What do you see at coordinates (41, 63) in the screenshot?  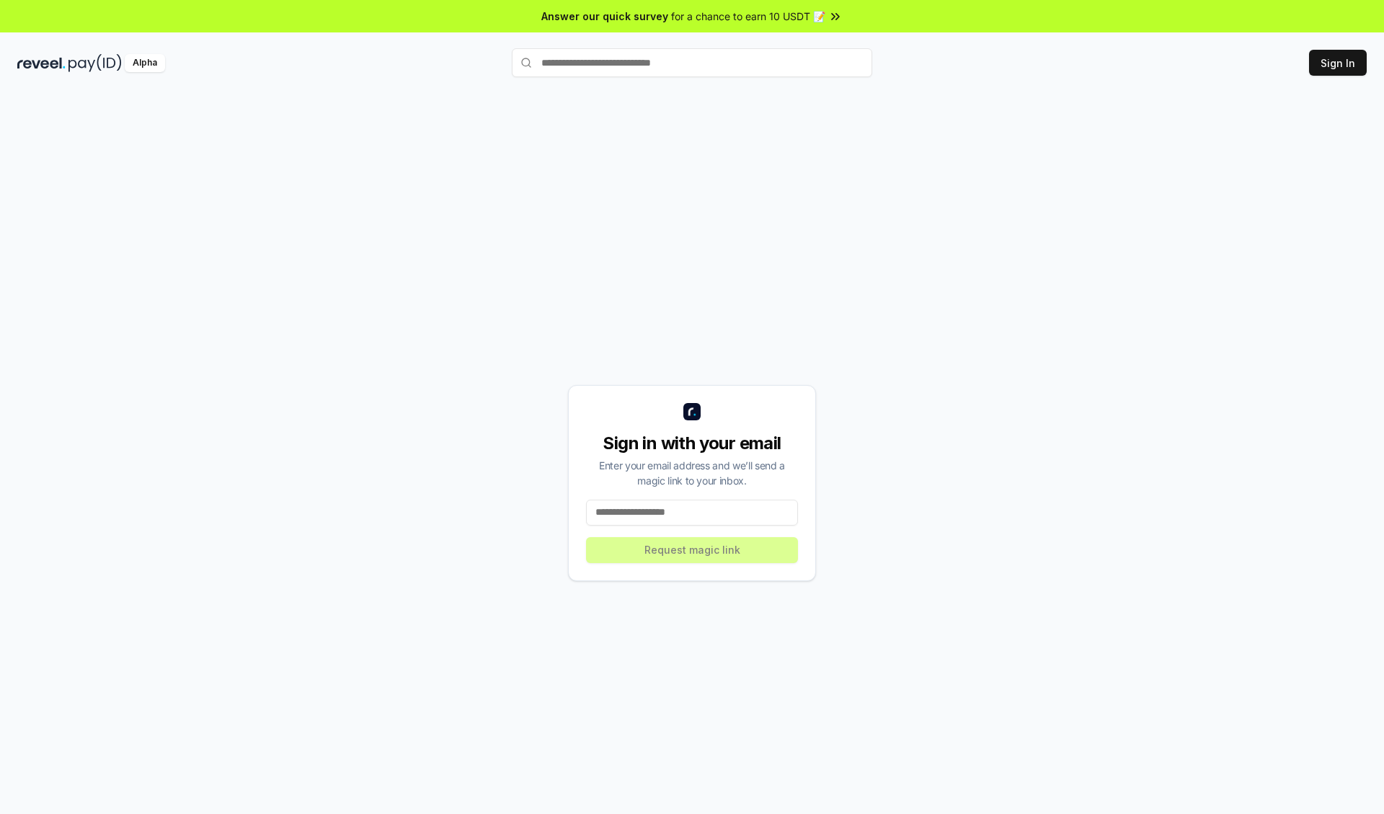 I see `img: reveel_dark` at bounding box center [41, 63].